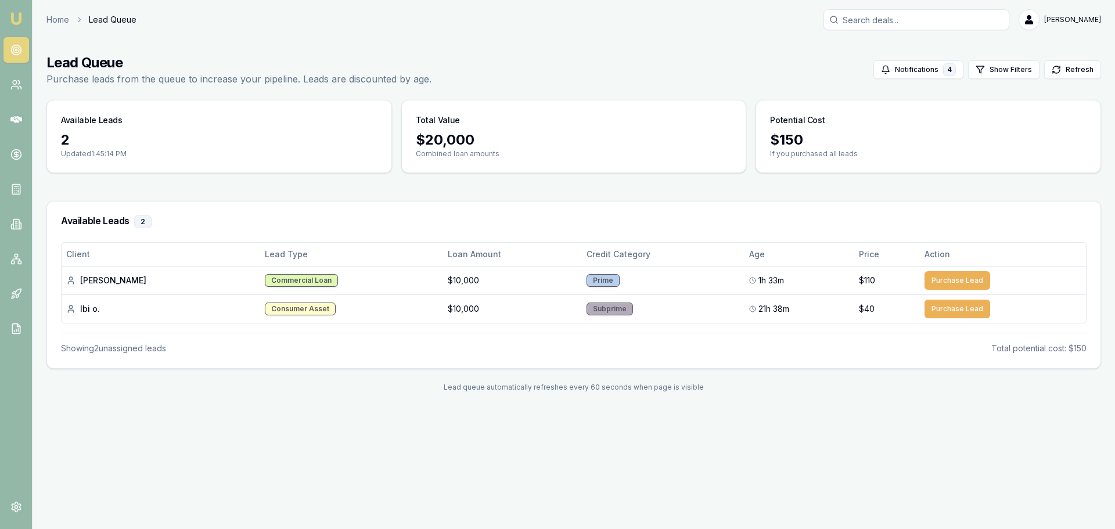  What do you see at coordinates (301, 280) in the screenshot?
I see `div: Commercial Loan` at bounding box center [301, 280].